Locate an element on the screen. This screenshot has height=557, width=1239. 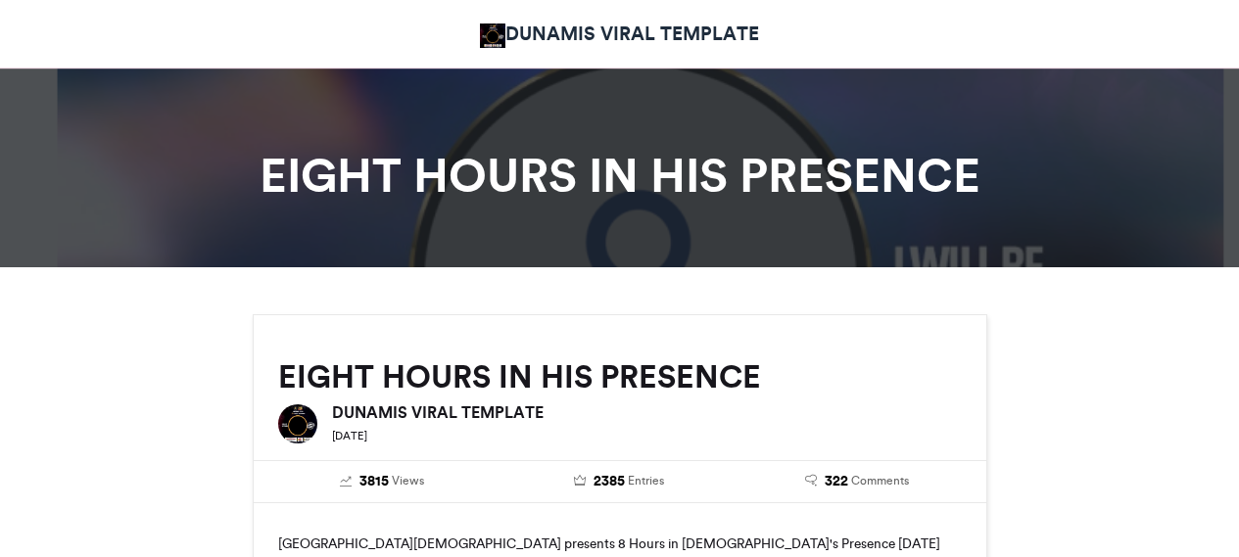
h6: DUNAMIS VIRAL TEMPLATE is located at coordinates (646, 412).